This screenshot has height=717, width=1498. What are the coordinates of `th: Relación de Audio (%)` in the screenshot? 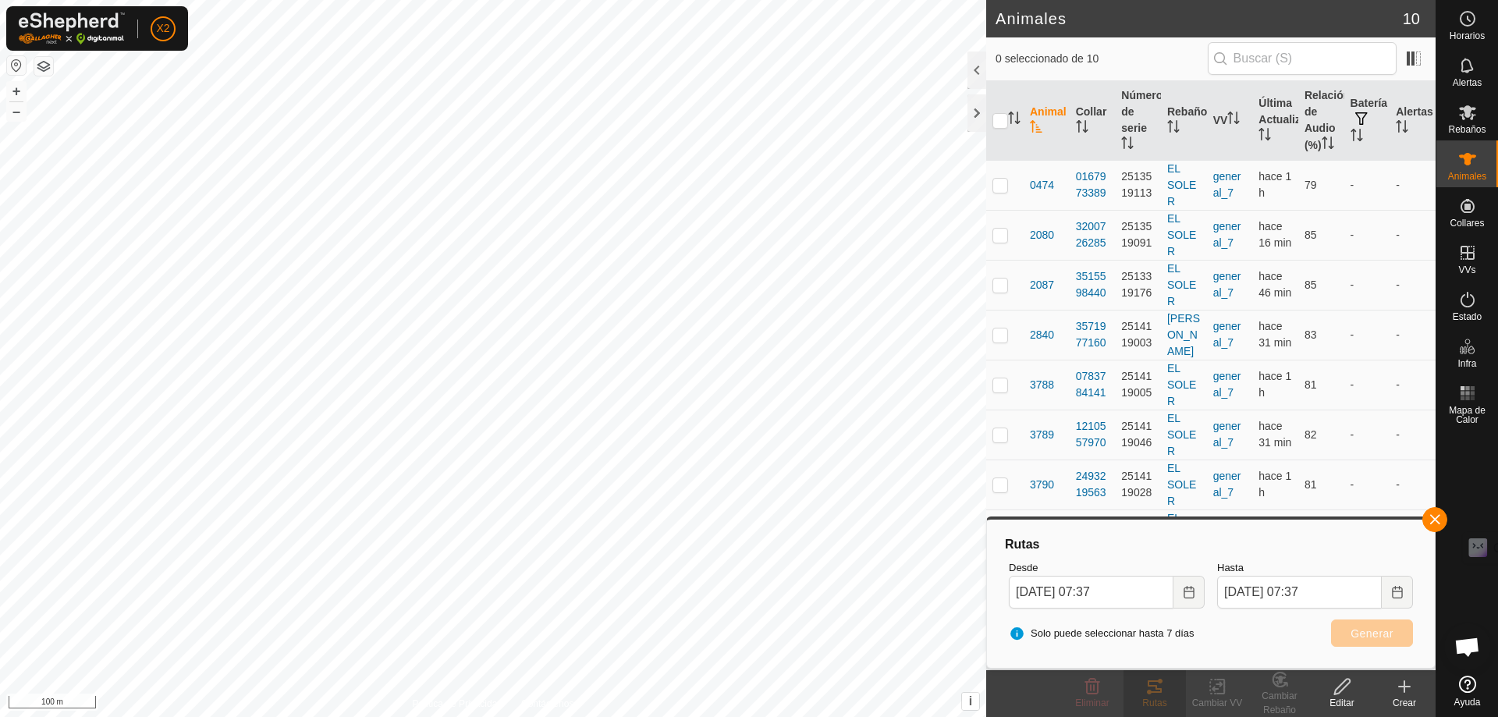 It's located at (1321, 121).